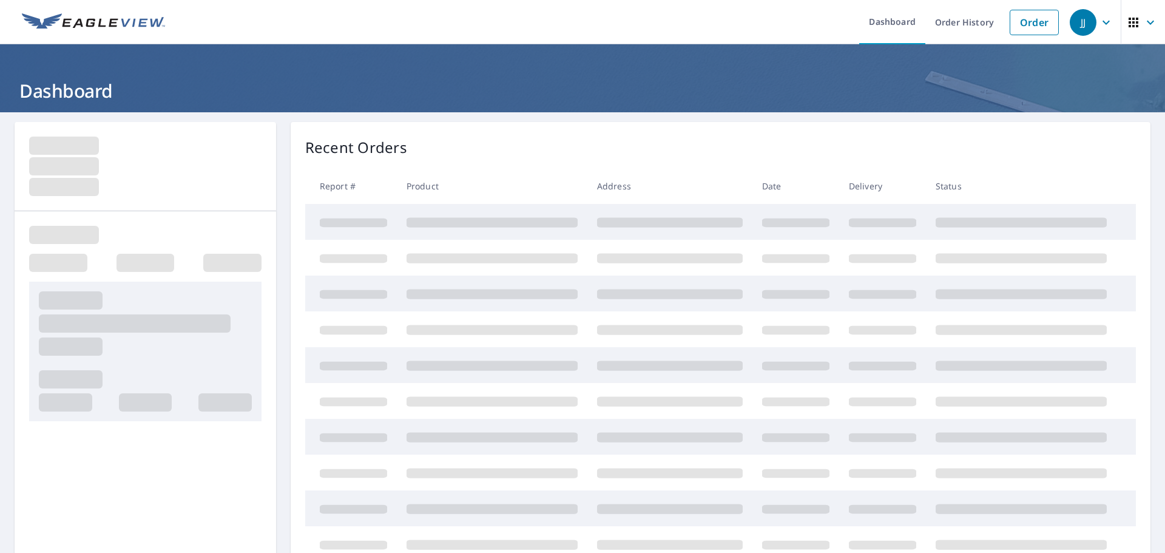 This screenshot has height=553, width=1165. I want to click on th: Delivery, so click(882, 186).